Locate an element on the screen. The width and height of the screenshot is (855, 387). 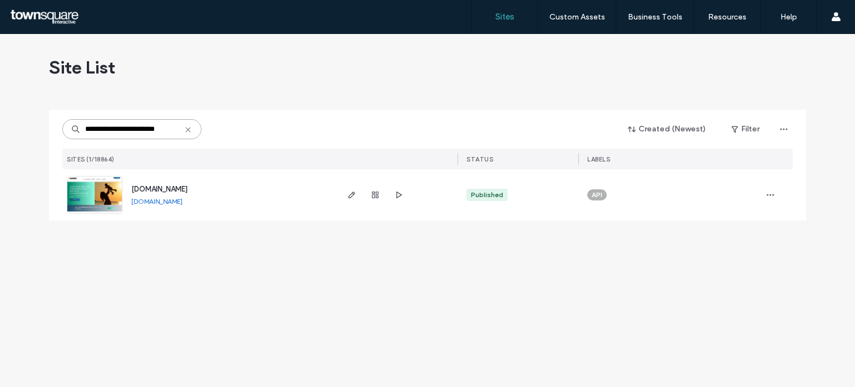
span: Site List is located at coordinates (82, 67).